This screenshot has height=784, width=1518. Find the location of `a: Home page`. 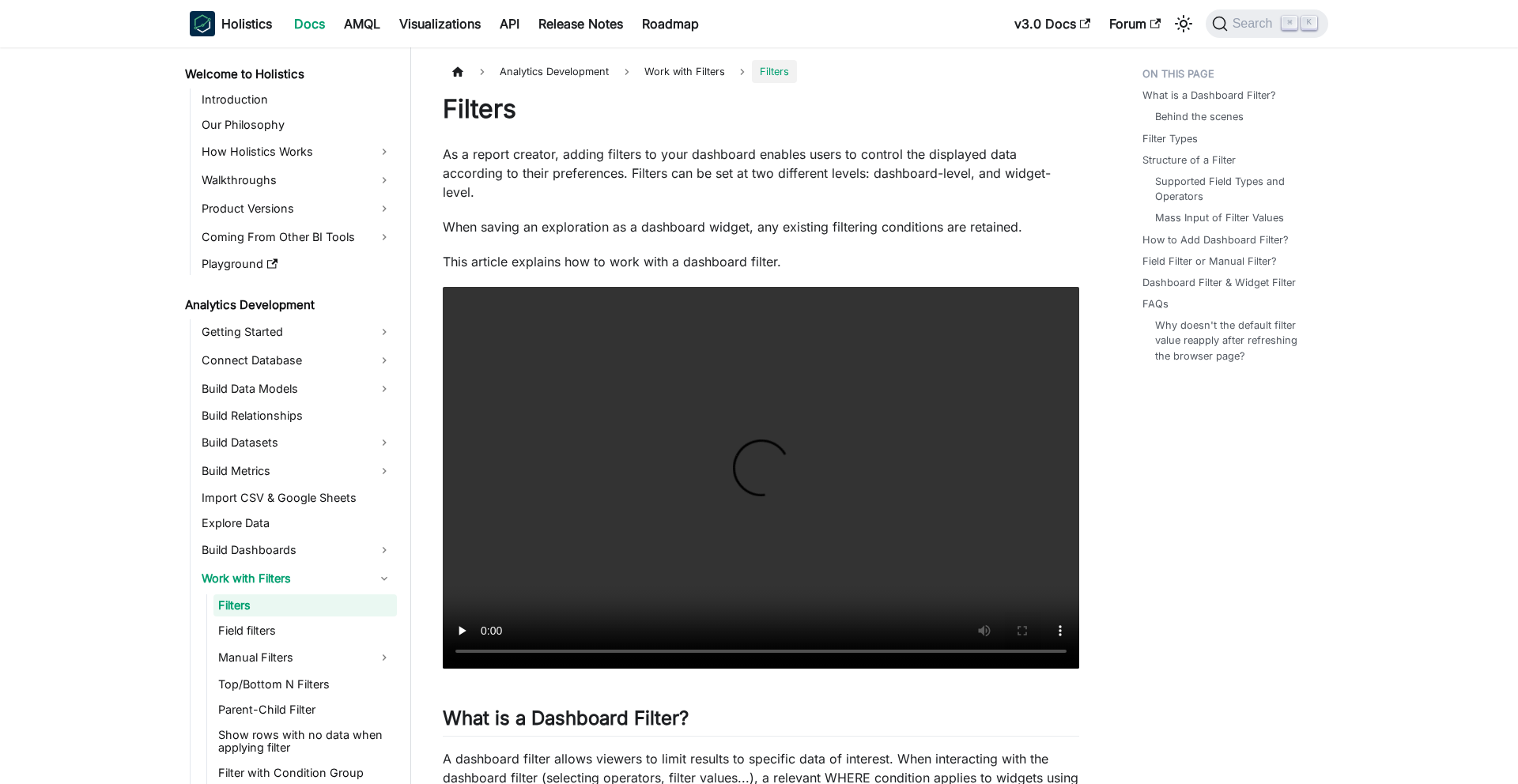

a: Home page is located at coordinates (458, 71).